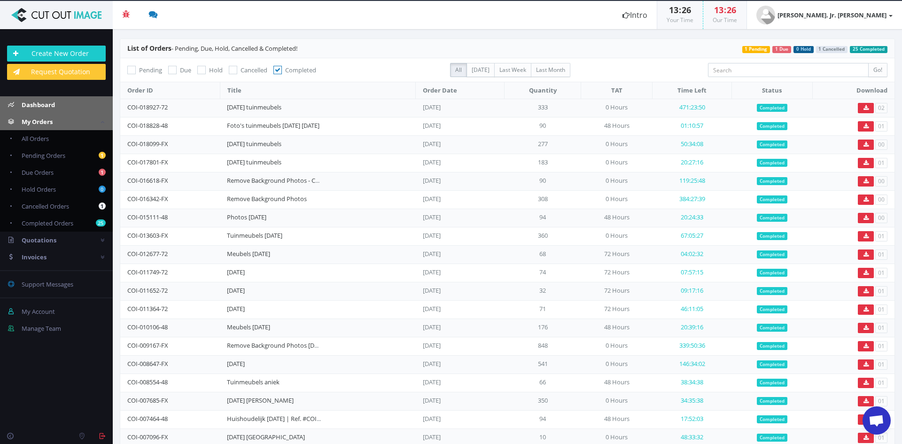 The height and width of the screenshot is (444, 902). Describe the element at coordinates (185, 70) in the screenshot. I see `span: Due` at that location.